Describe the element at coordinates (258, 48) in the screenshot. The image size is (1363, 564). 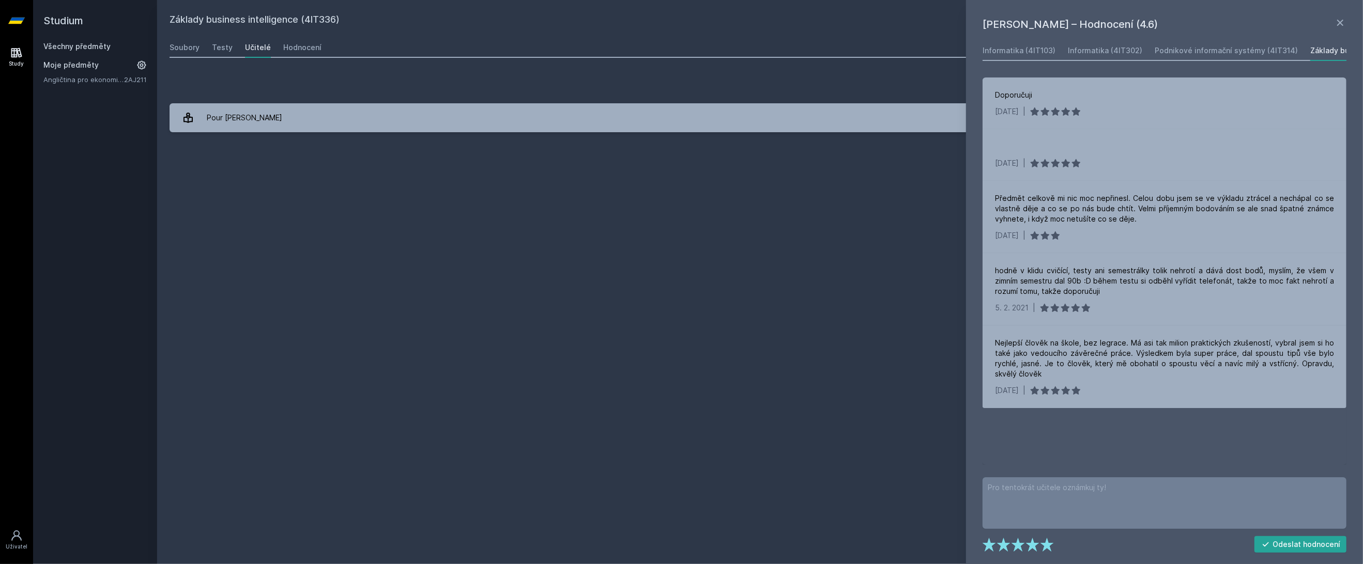
I see `div: Učitelé` at that location.